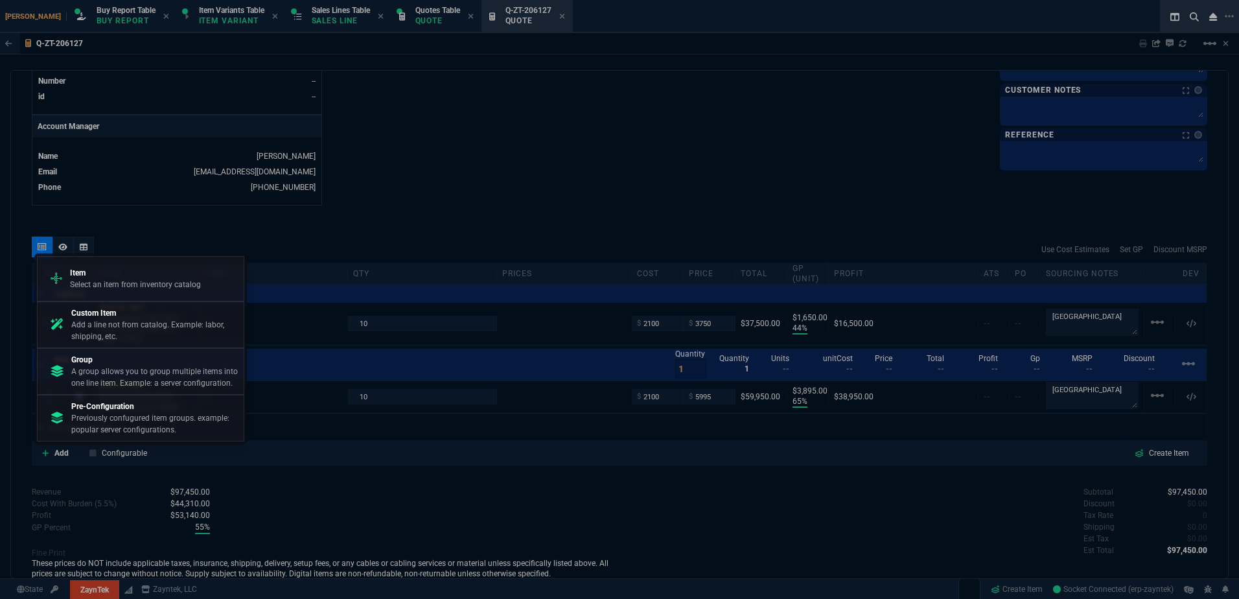  I want to click on p: A group allows you to group multiple items into one line item. Example: a server configuration., so click(155, 377).